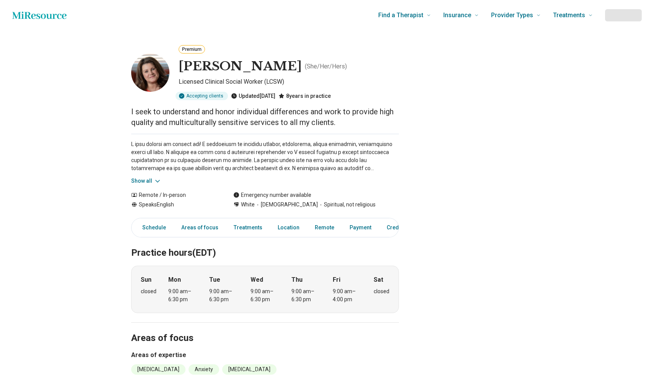 The image size is (654, 375). Describe the element at coordinates (360, 227) in the screenshot. I see `a: Payment` at that location.